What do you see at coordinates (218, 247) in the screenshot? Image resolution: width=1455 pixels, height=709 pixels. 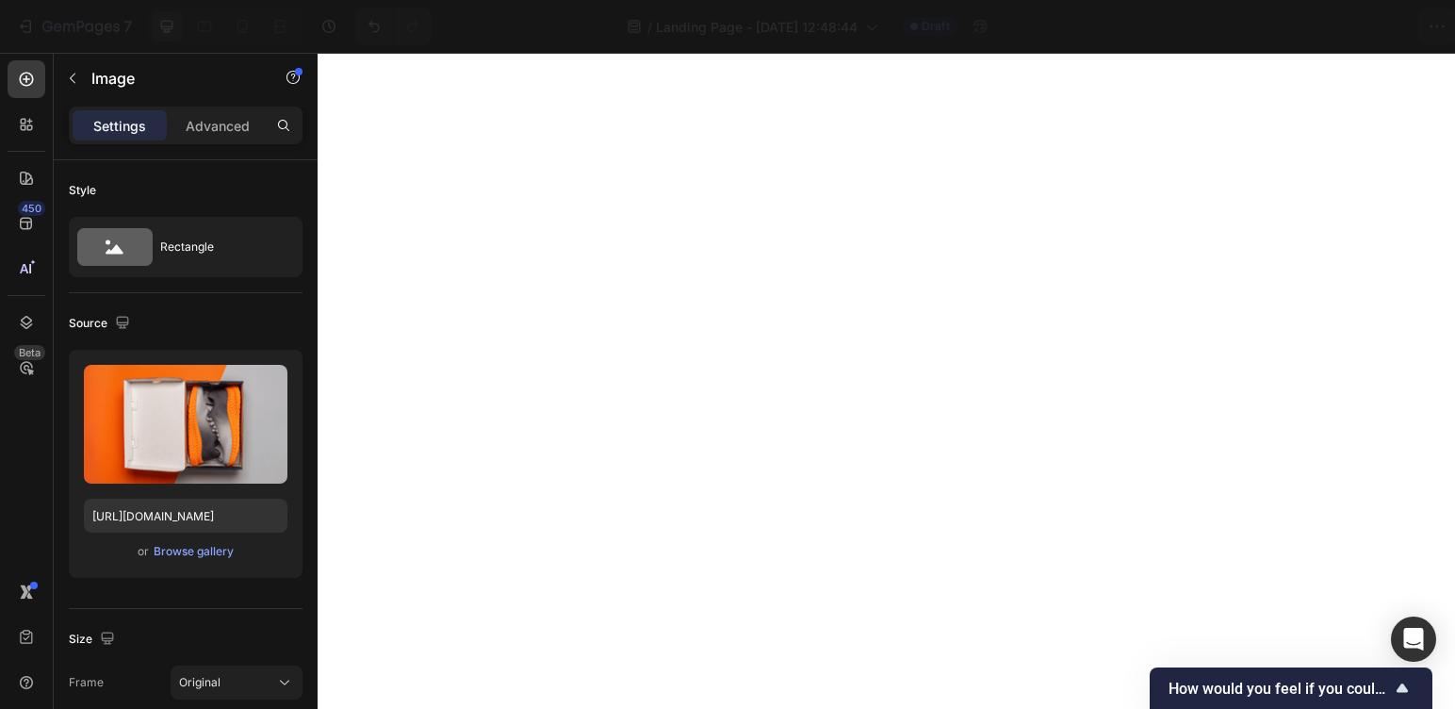 I see `div: Rectangle` at bounding box center [218, 247].